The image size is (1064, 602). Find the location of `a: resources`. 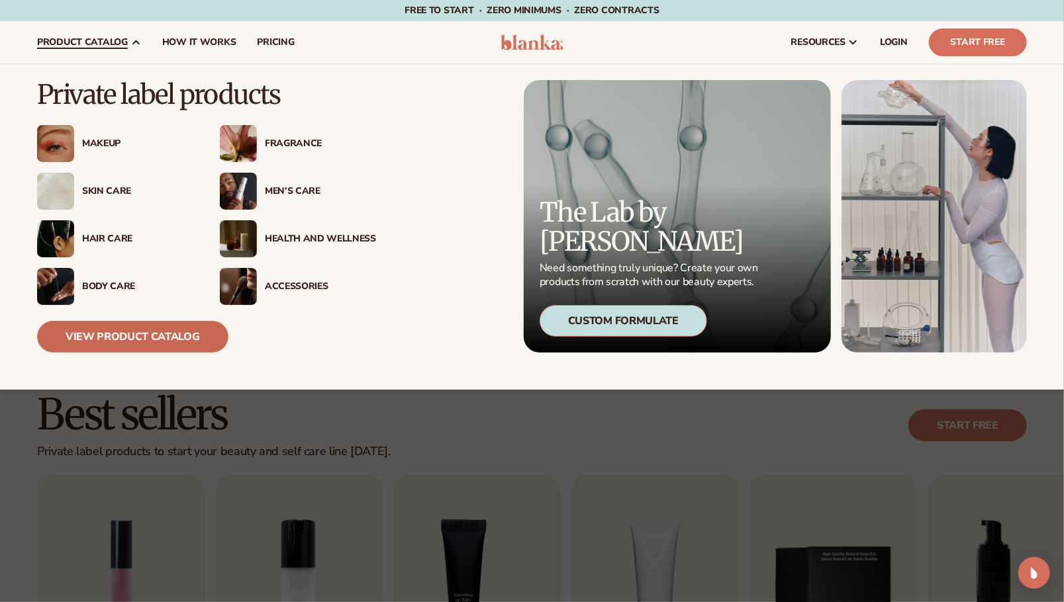

a: resources is located at coordinates (825, 42).